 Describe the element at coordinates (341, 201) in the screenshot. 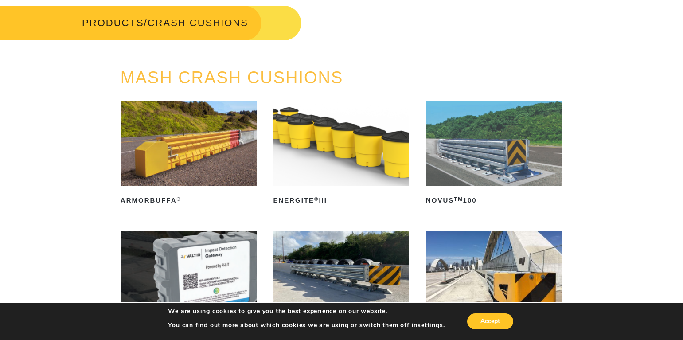

I see `h2: ENERGITE III` at that location.